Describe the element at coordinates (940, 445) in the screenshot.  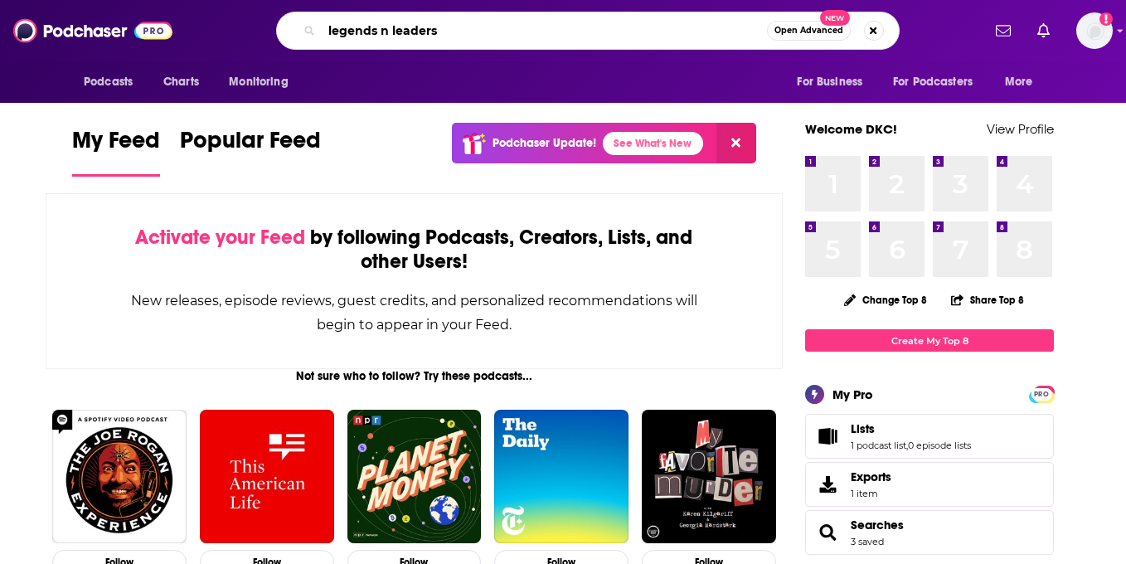
I see `a: 0 episode lists` at that location.